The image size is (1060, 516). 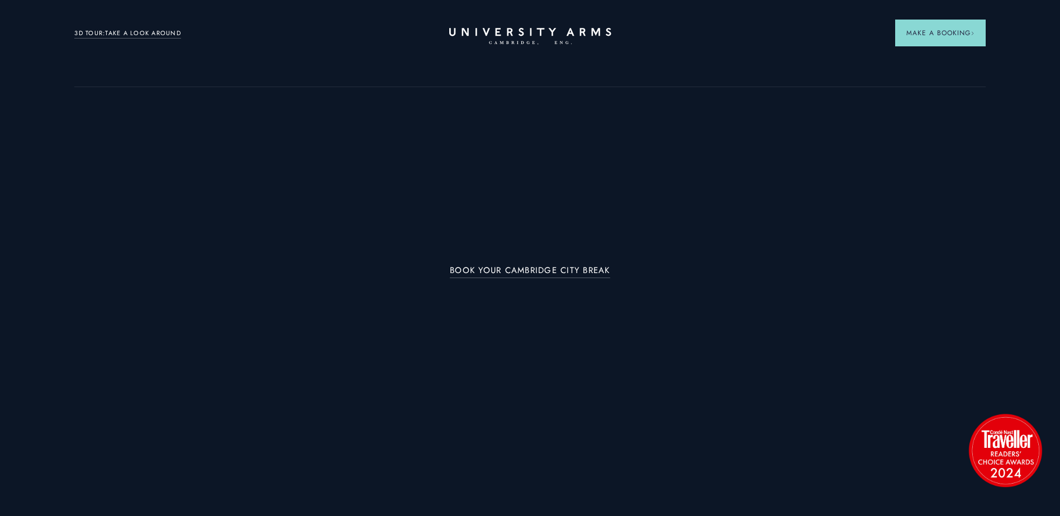 I want to click on a: 3D TOUR:TAKE A LOOK AROUND, so click(x=127, y=34).